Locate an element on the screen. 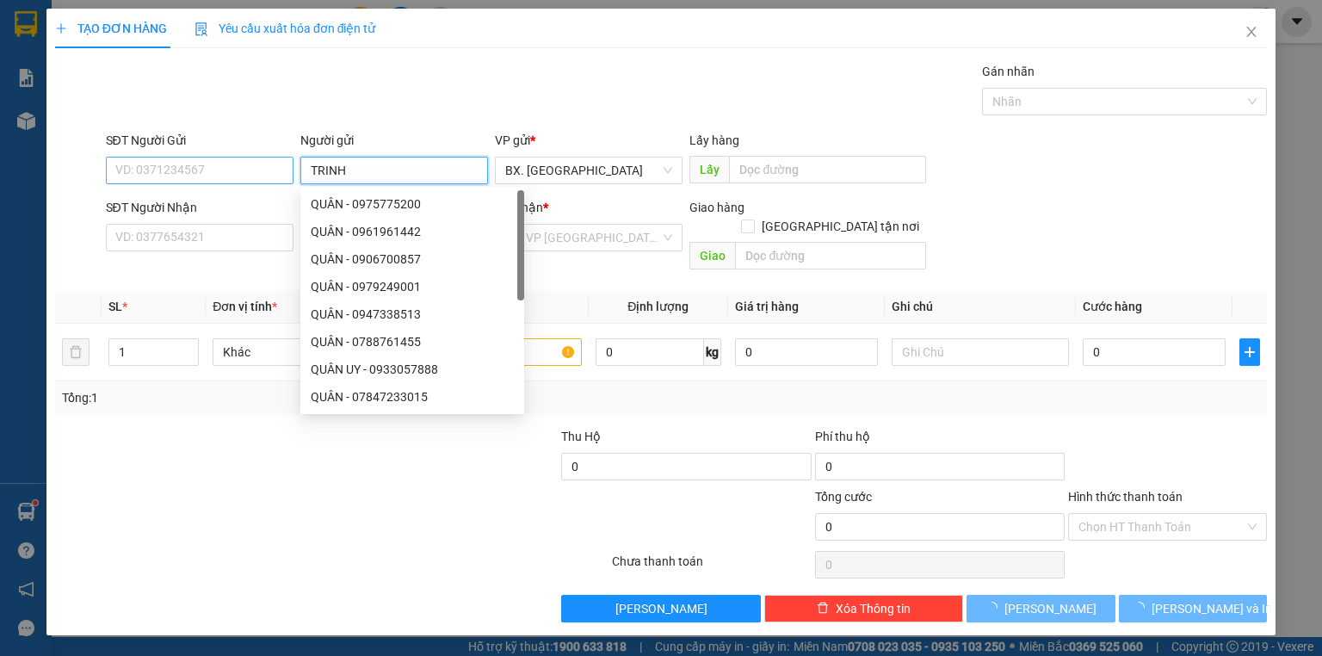 This screenshot has width=1322, height=656. span: Yêu cầu xuất hóa đơn điện tử is located at coordinates (285, 28).